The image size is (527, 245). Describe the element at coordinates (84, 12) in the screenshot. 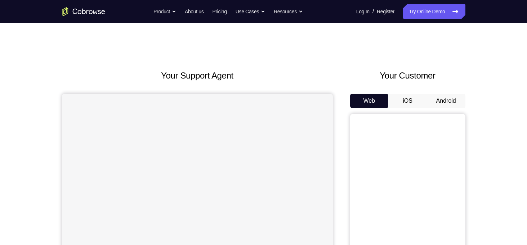

I see `a: Go to the home page` at that location.